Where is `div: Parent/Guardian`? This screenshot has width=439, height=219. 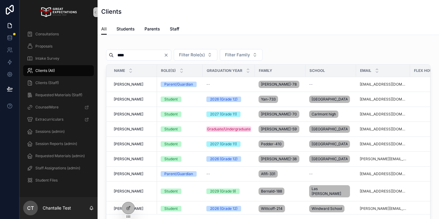
div: Parent/Guardian is located at coordinates (178, 84).